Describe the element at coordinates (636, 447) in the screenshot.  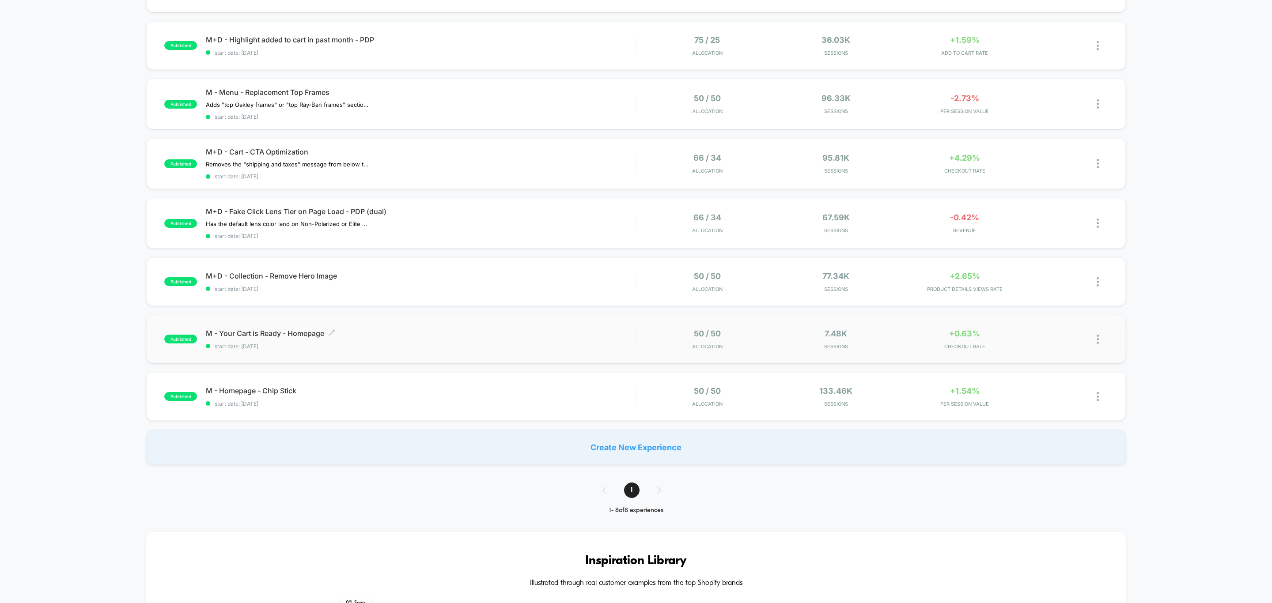
I see `div: Create New Experience` at that location.